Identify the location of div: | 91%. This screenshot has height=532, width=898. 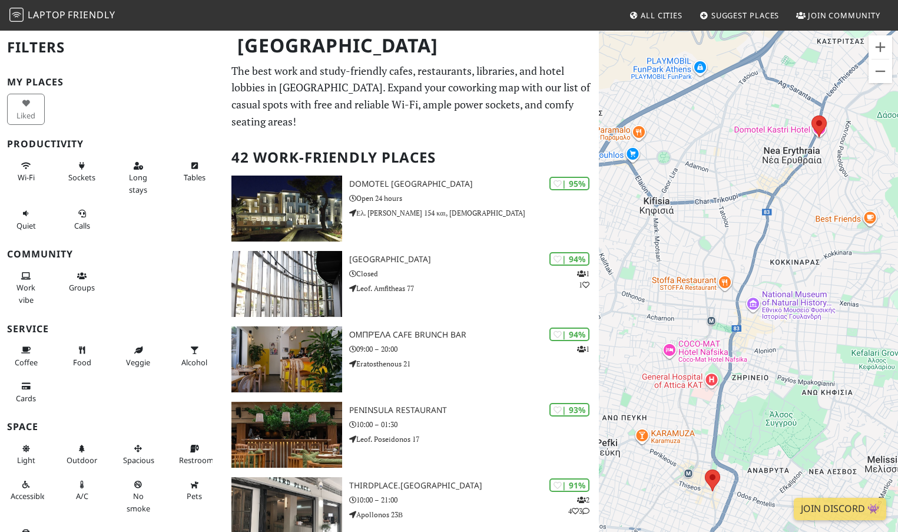
(570, 485).